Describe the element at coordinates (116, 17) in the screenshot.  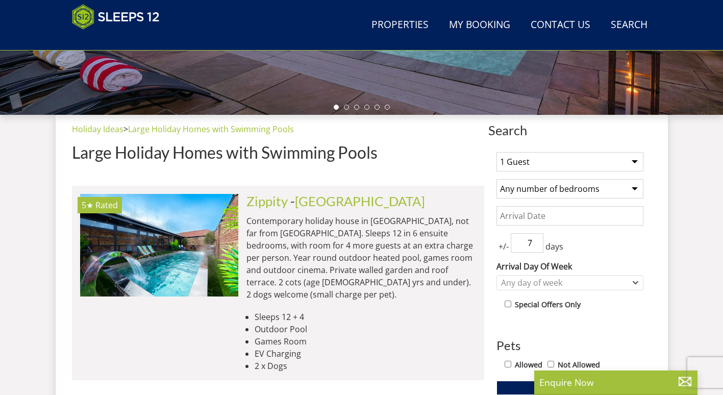
I see `img: Sleeps 12` at that location.